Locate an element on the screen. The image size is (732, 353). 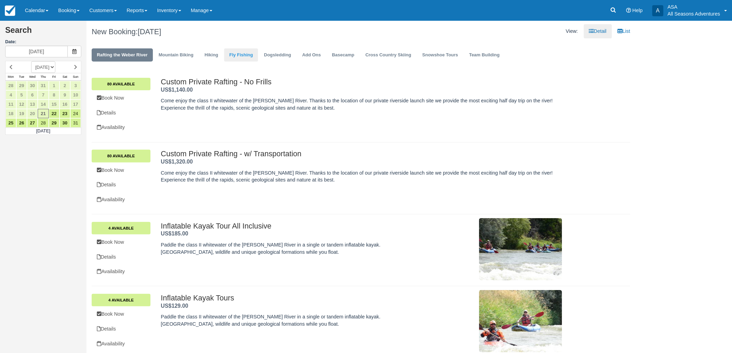
th: Fri is located at coordinates (54, 77).